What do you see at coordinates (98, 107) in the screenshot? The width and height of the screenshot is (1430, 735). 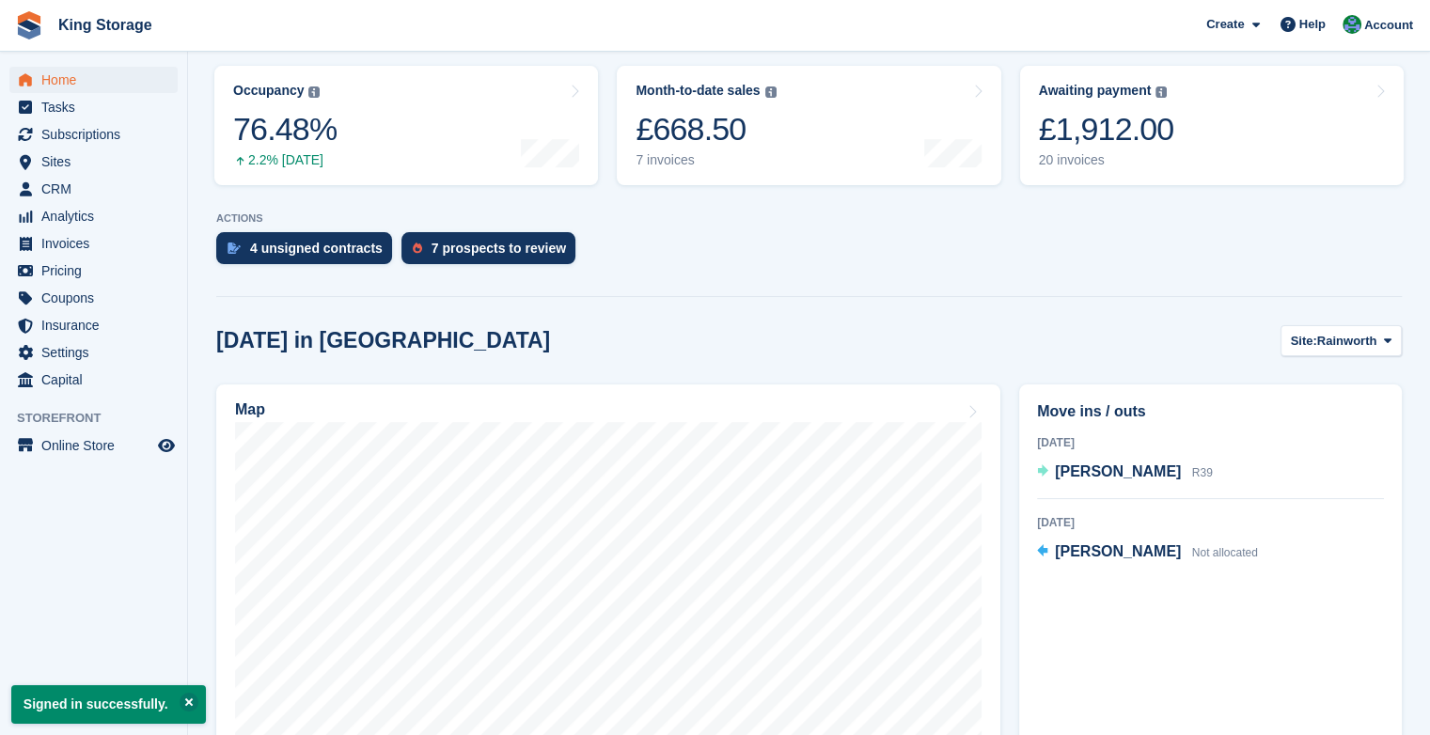 I see `span: Tasks` at bounding box center [98, 107].